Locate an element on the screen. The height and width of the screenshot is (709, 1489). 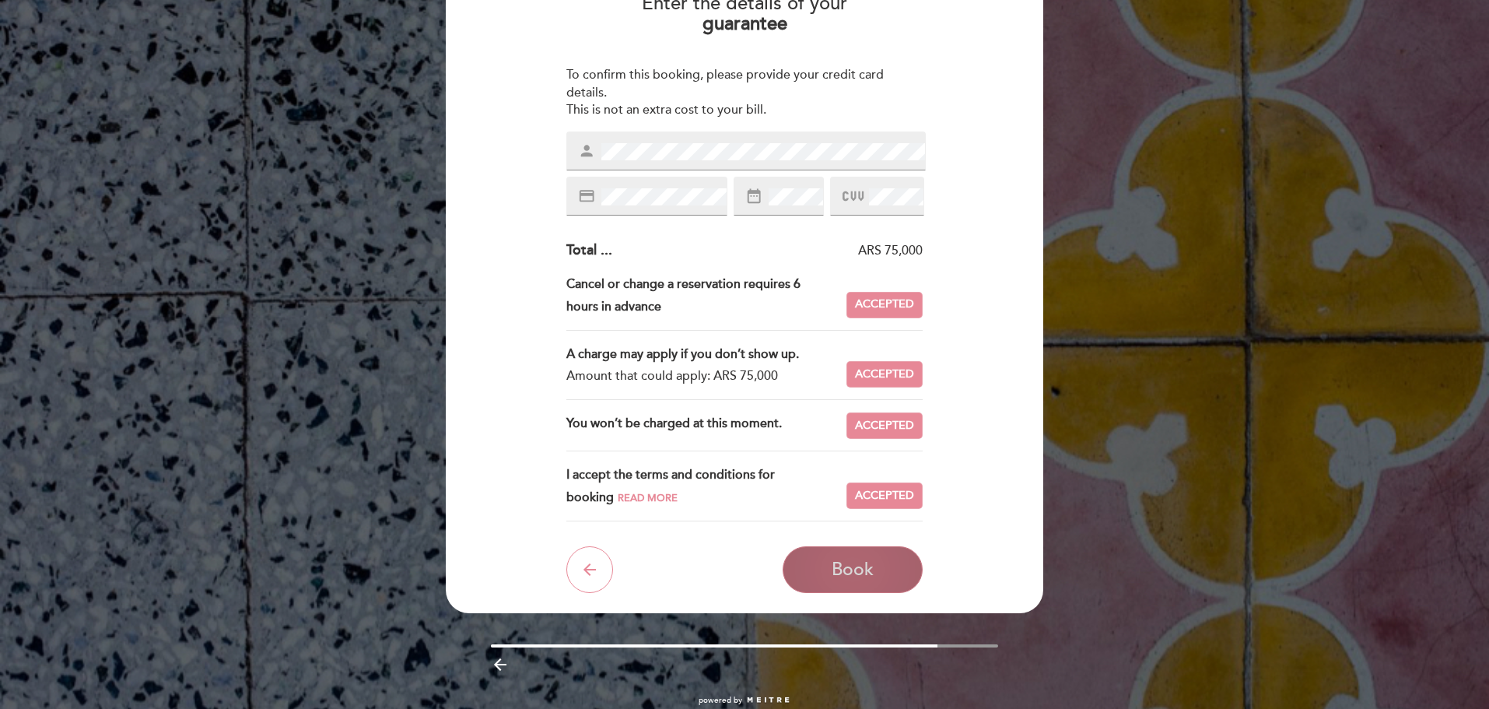
img: MEITRE is located at coordinates (768, 700).